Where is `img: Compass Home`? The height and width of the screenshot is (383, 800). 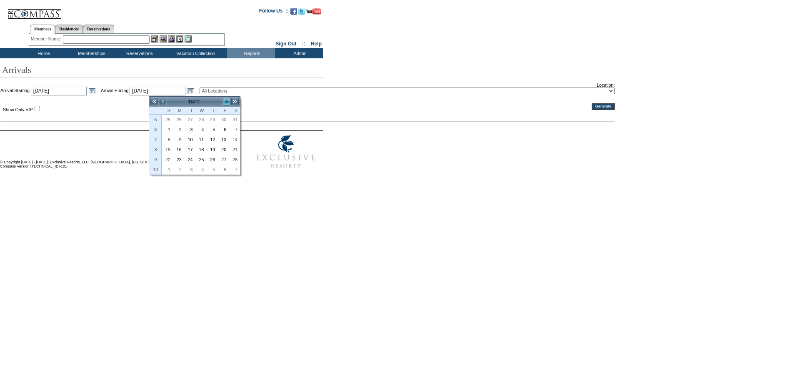
img: Compass Home is located at coordinates (34, 10).